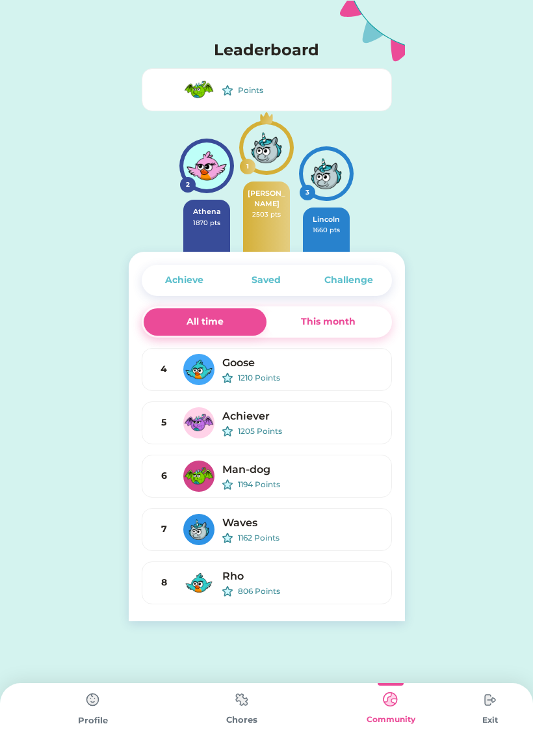 Image resolution: width=533 pixels, height=752 pixels. What do you see at coordinates (164, 422) in the screenshot?
I see `div: 5` at bounding box center [164, 422].